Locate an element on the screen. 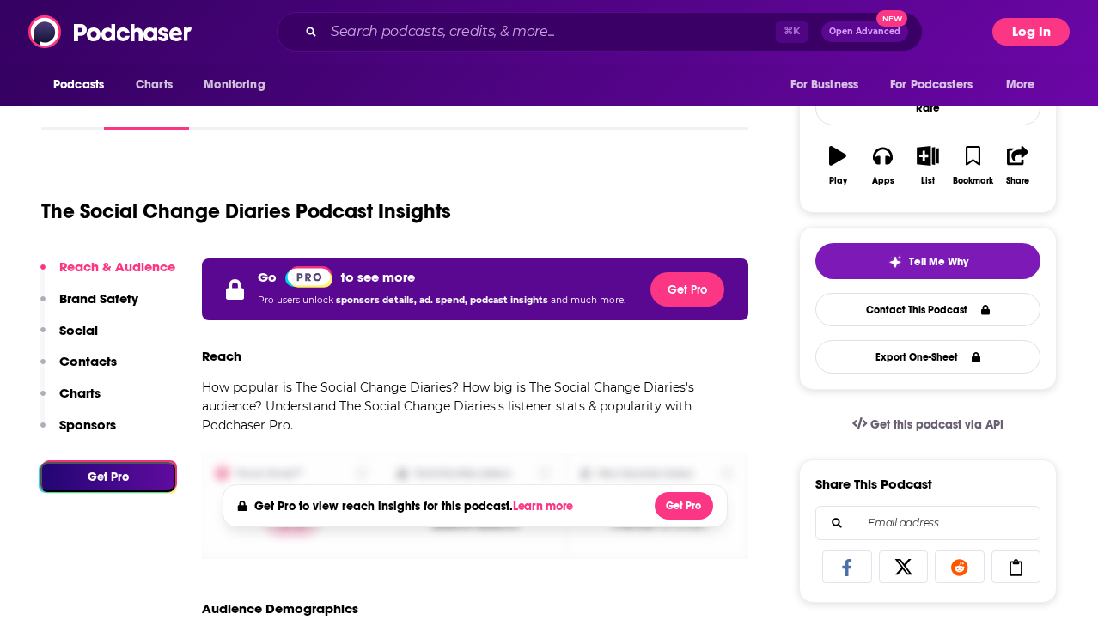 This screenshot has height=620, width=1098. a: Pro website is located at coordinates (308, 277).